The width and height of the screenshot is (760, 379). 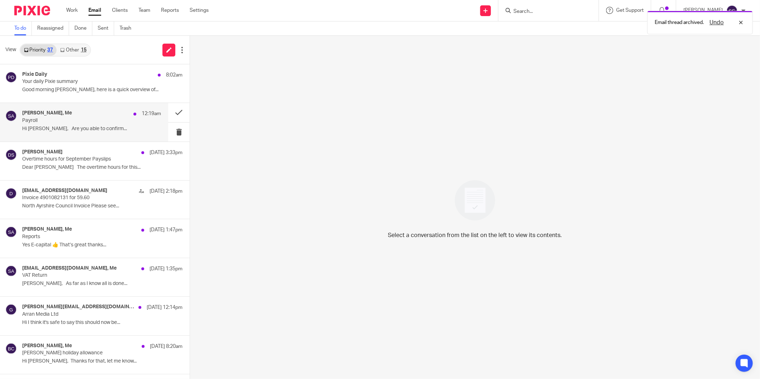 I want to click on a: Other15, so click(x=73, y=50).